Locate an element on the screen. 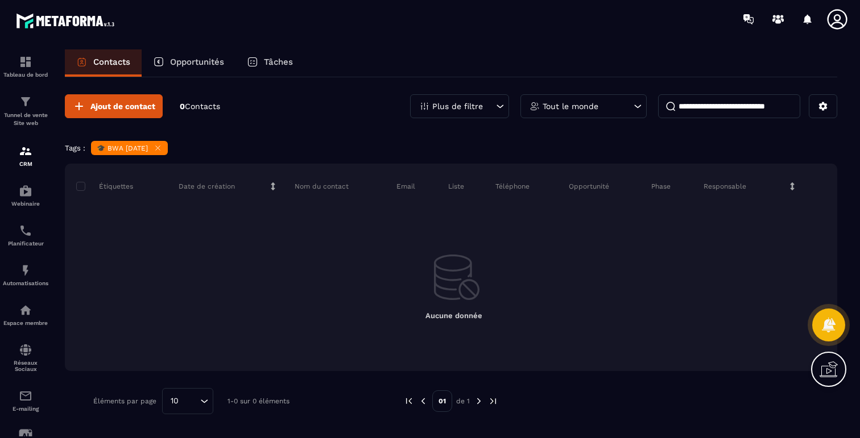 The width and height of the screenshot is (860, 438). p: 01 is located at coordinates (442, 402).